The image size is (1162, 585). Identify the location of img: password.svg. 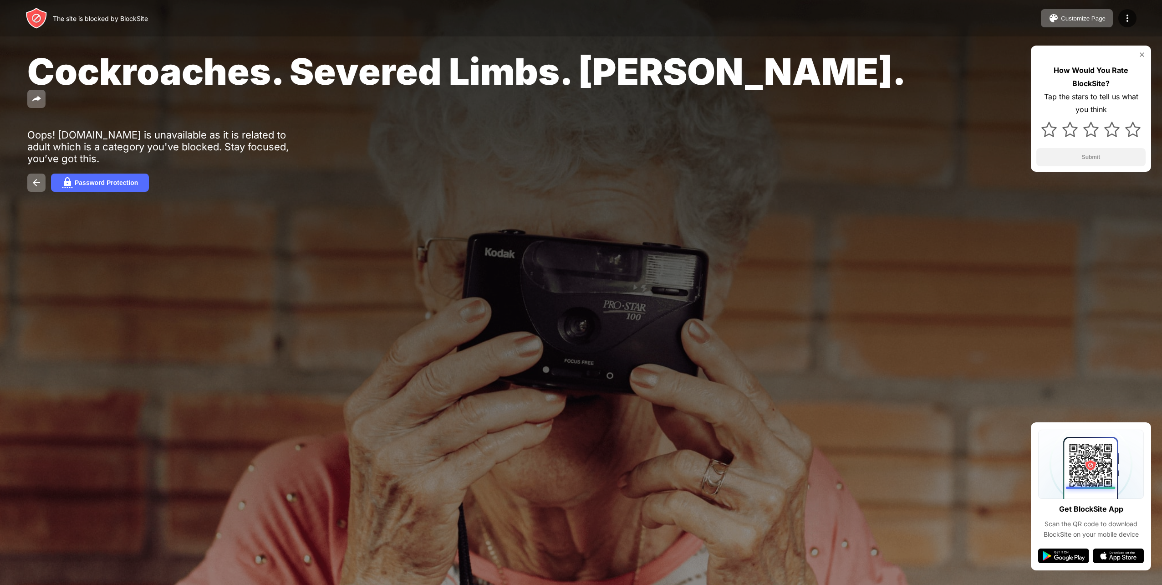
(67, 183).